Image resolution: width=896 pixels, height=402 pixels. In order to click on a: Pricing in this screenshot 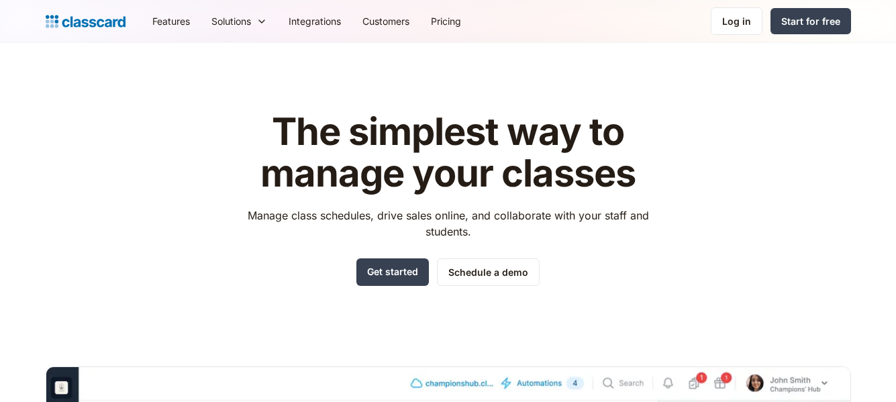, I will do `click(446, 21)`.